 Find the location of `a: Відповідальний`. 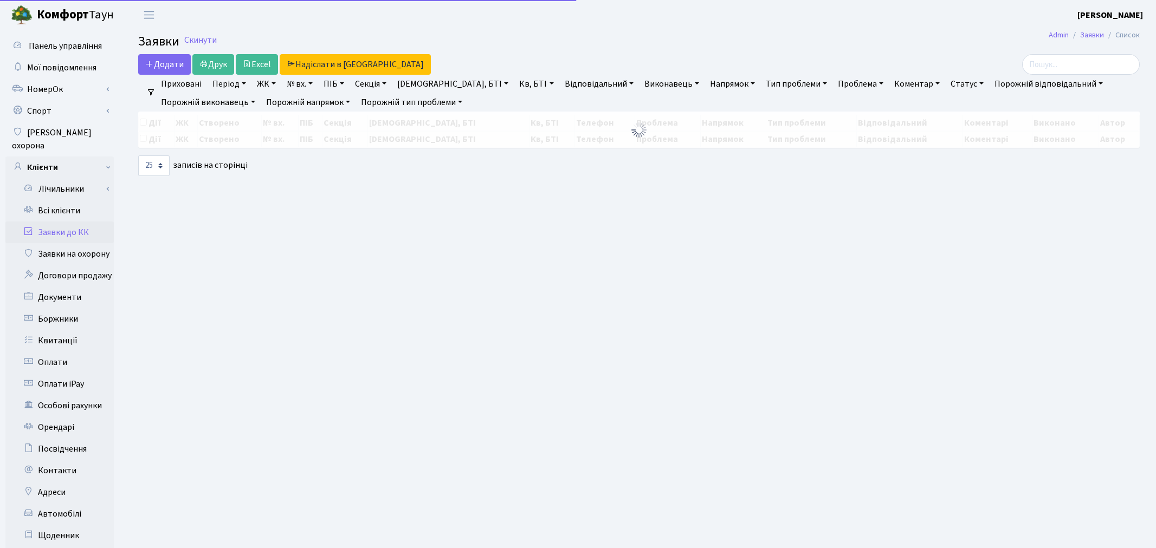

a: Відповідальний is located at coordinates (599, 84).